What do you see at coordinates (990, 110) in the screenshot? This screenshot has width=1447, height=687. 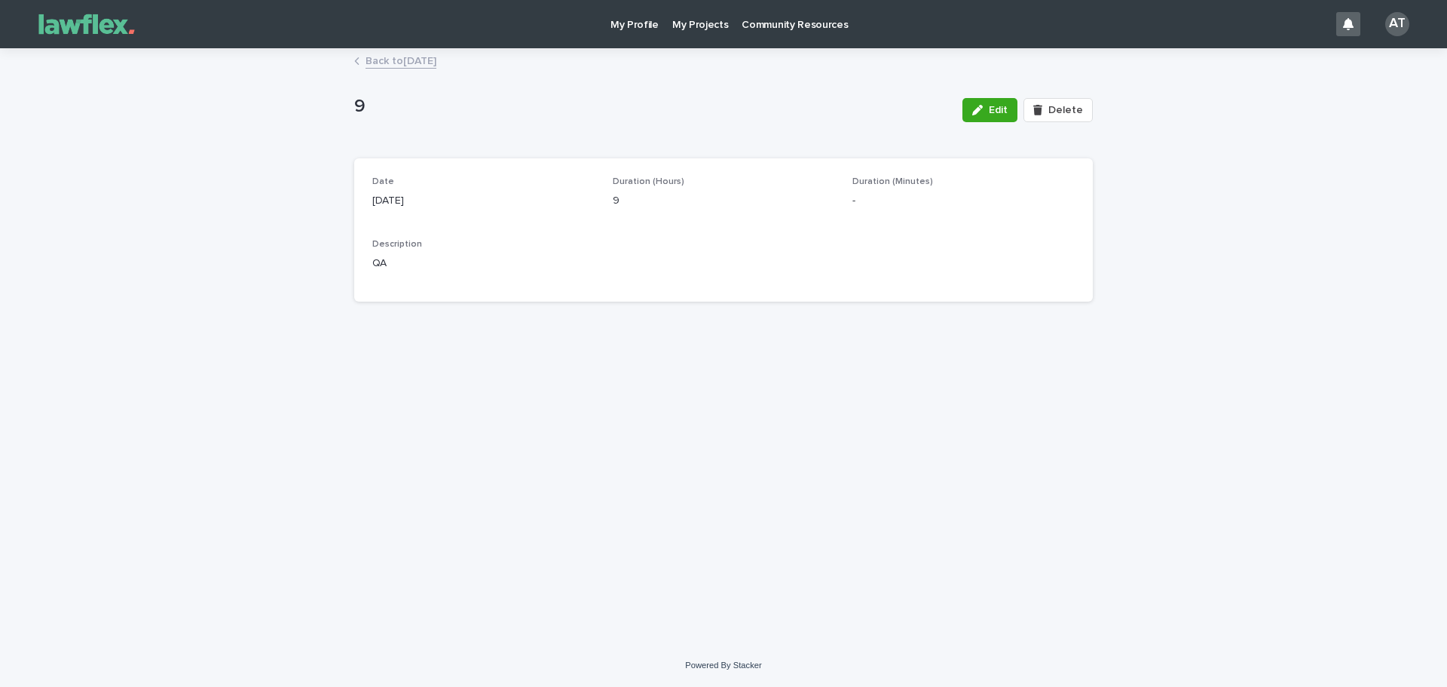 I see `button: Edit` at bounding box center [990, 110].